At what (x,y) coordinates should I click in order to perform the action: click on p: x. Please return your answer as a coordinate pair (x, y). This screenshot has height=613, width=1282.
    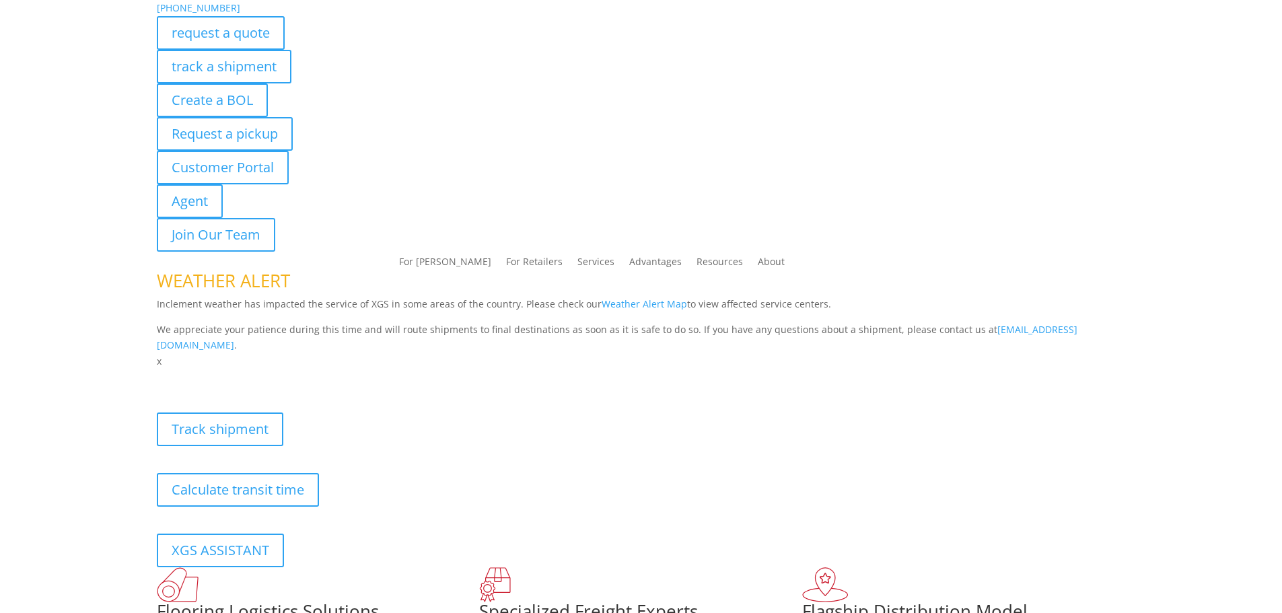
    Looking at the image, I should click on (642, 362).